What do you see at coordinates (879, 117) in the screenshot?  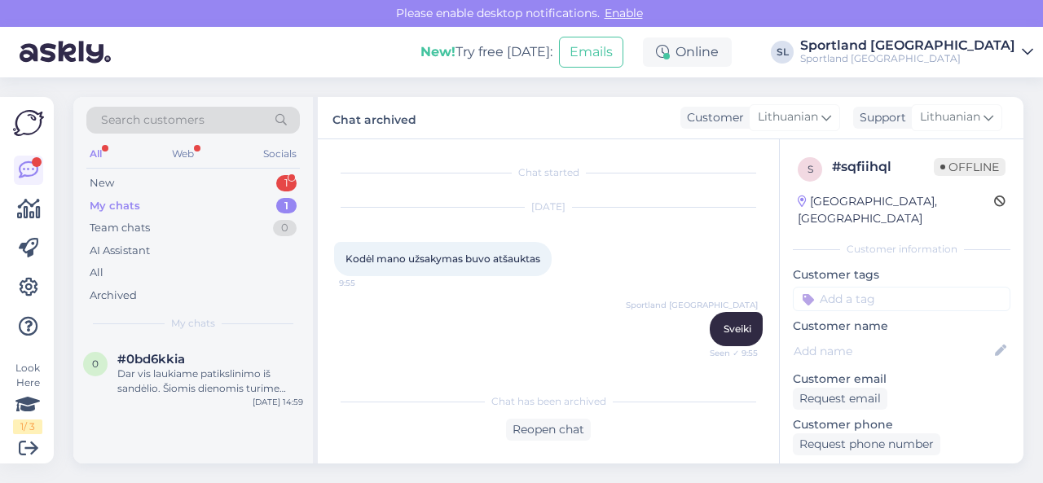 I see `div: Support` at bounding box center [879, 117].